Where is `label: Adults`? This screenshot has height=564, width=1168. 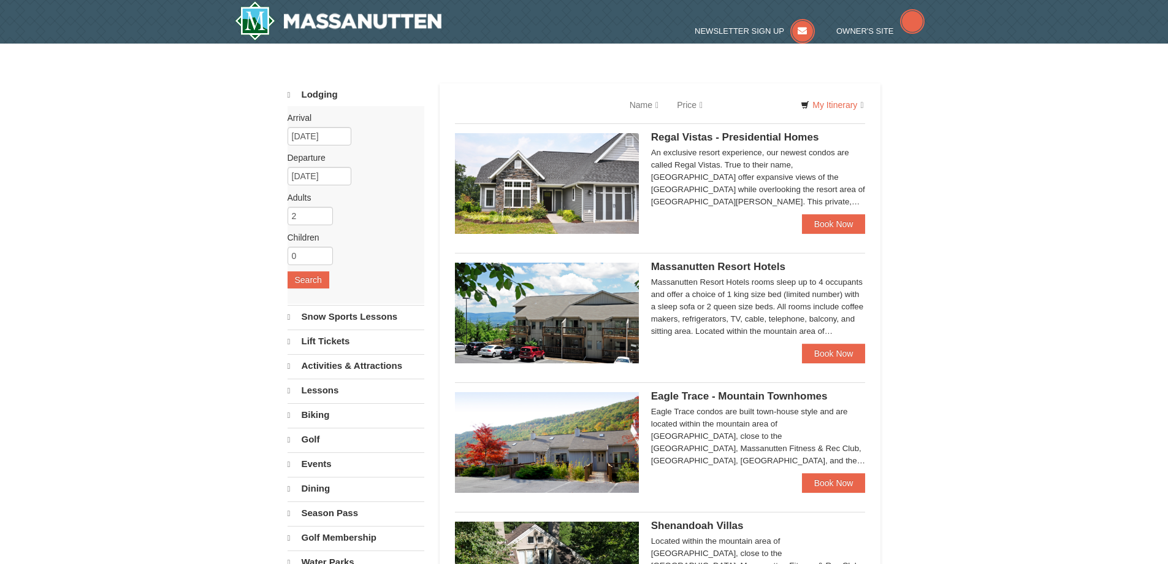 label: Adults is located at coordinates (351, 197).